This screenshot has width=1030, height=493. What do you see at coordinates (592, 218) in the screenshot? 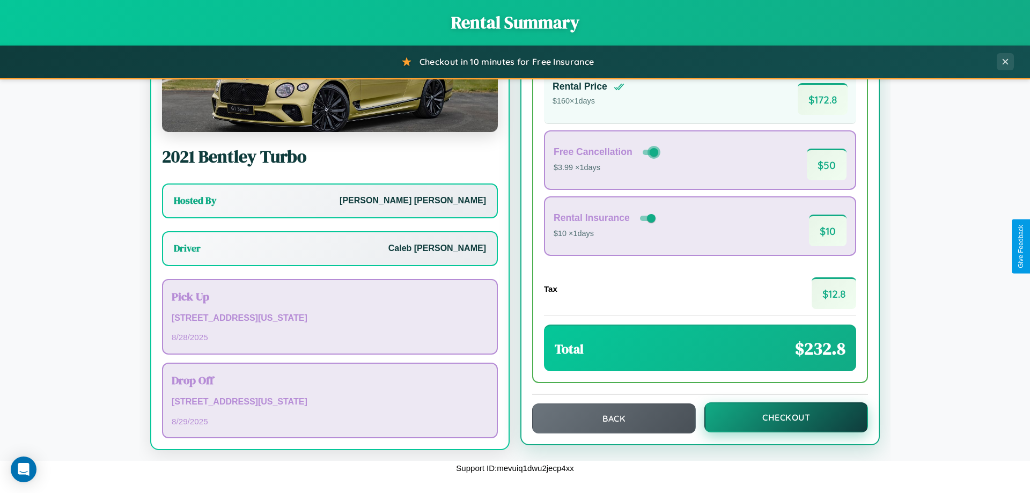
I see `h4: Rental Insurance` at bounding box center [592, 218].